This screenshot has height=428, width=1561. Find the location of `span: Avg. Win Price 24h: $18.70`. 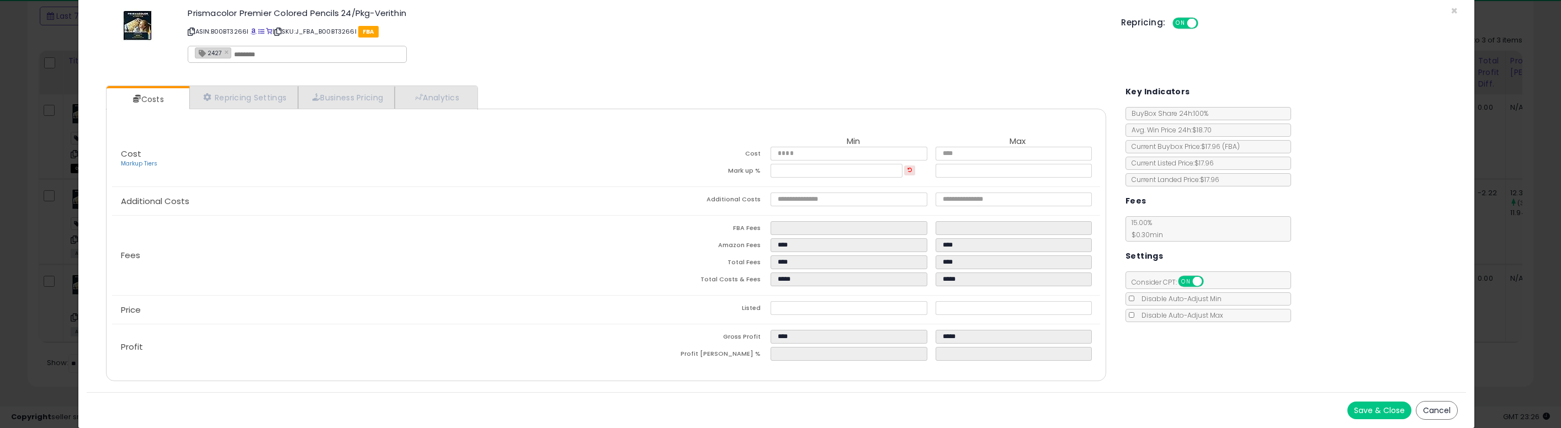

span: Avg. Win Price 24h: $18.70 is located at coordinates (1169, 130).